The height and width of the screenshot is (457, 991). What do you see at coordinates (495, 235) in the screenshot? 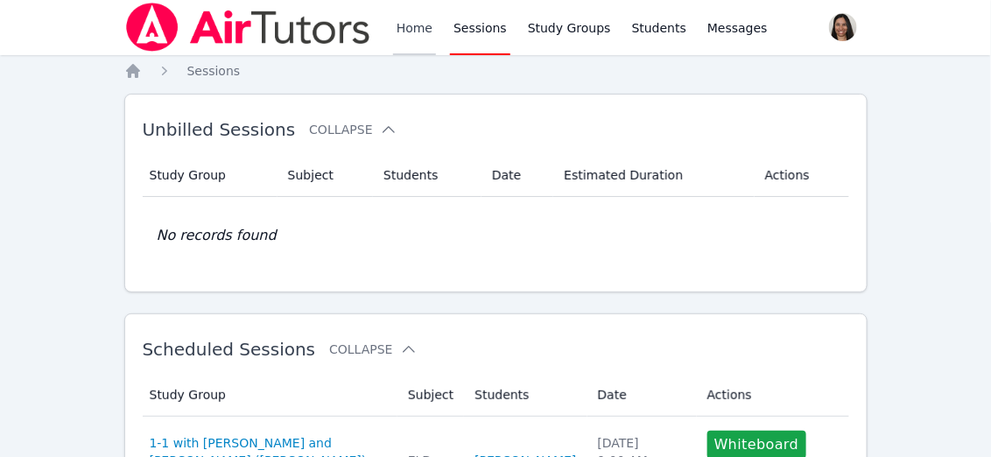
I see `td: No records found` at bounding box center [495, 235].